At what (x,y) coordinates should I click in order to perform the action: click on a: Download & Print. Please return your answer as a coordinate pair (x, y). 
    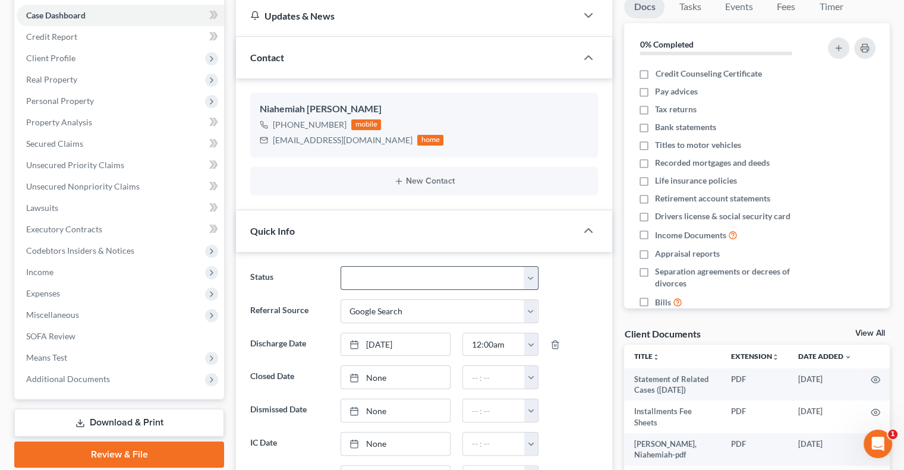
    Looking at the image, I should click on (119, 422).